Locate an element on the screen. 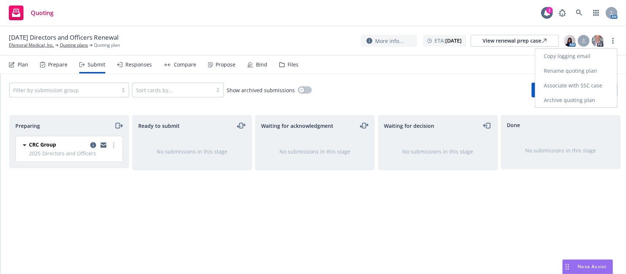  div: Prepare is located at coordinates (58, 65).